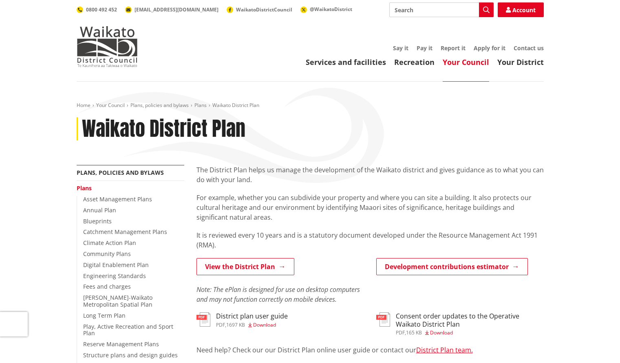 Image resolution: width=620 pixels, height=363 pixels. What do you see at coordinates (414, 62) in the screenshot?
I see `a: Recreation` at bounding box center [414, 62].